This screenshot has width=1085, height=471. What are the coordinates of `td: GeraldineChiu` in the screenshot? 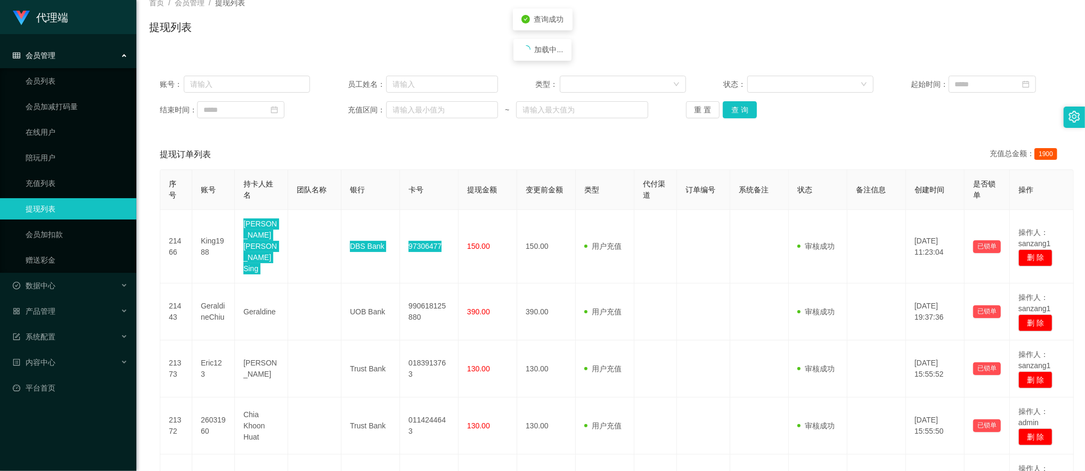 It's located at (214, 312).